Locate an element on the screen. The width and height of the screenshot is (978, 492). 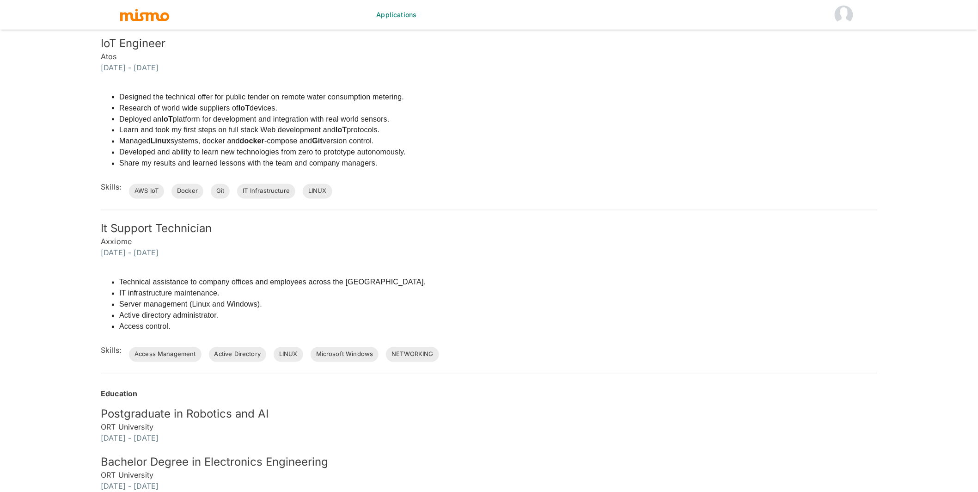
h5: It Support Technician is located at coordinates (489, 229).